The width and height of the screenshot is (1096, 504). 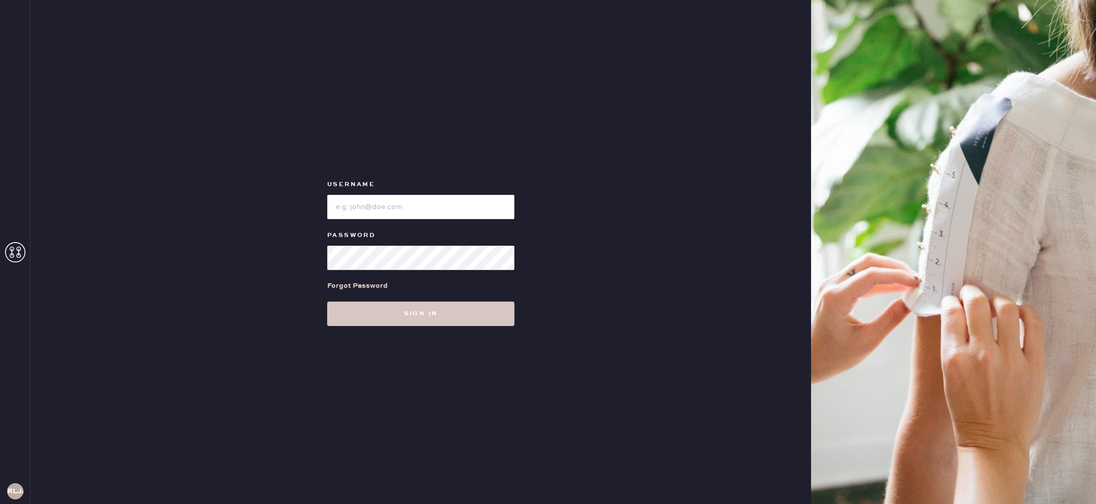 I want to click on button: Sign in, so click(x=421, y=314).